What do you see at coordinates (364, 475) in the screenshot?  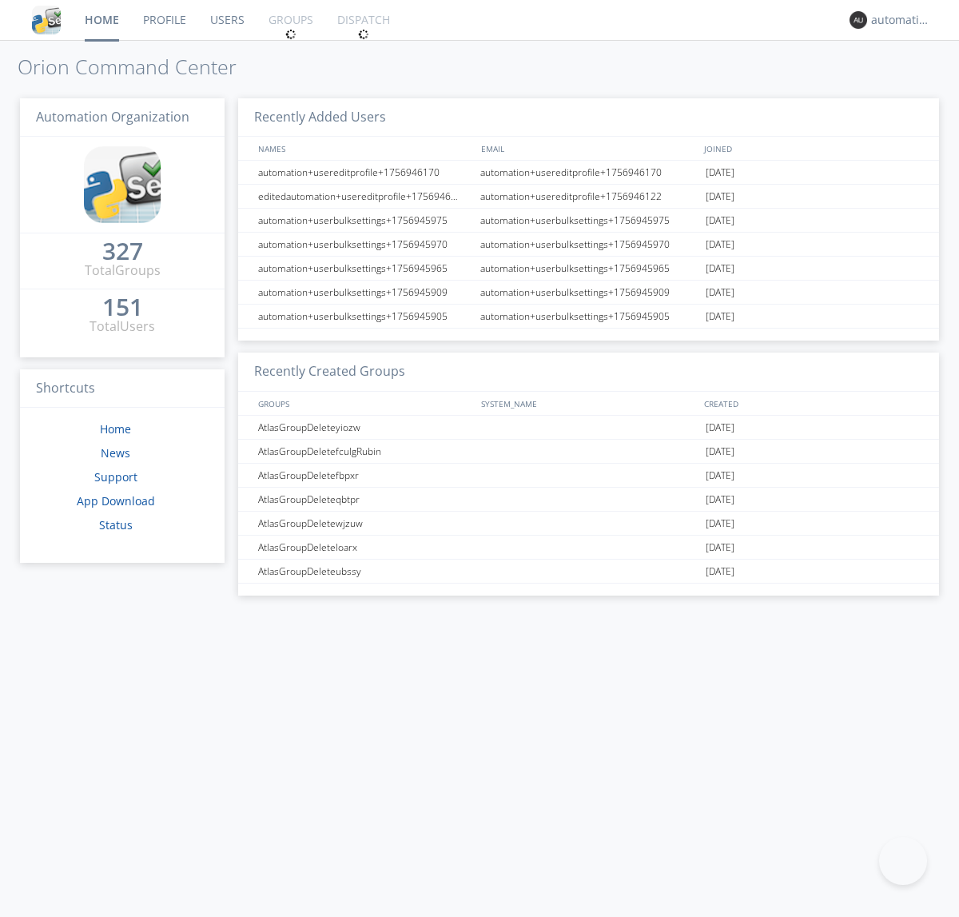 I see `div: AtlasGroupDeletefbpxr` at bounding box center [364, 475].